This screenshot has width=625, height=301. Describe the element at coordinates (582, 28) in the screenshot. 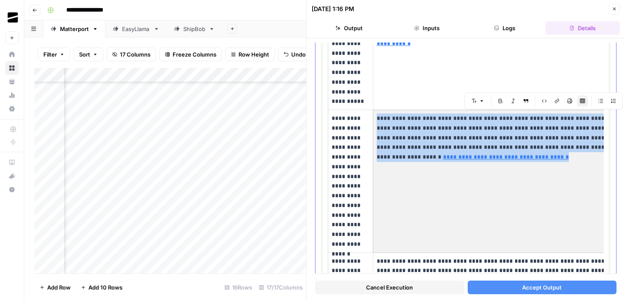

I see `button: Details` at that location.